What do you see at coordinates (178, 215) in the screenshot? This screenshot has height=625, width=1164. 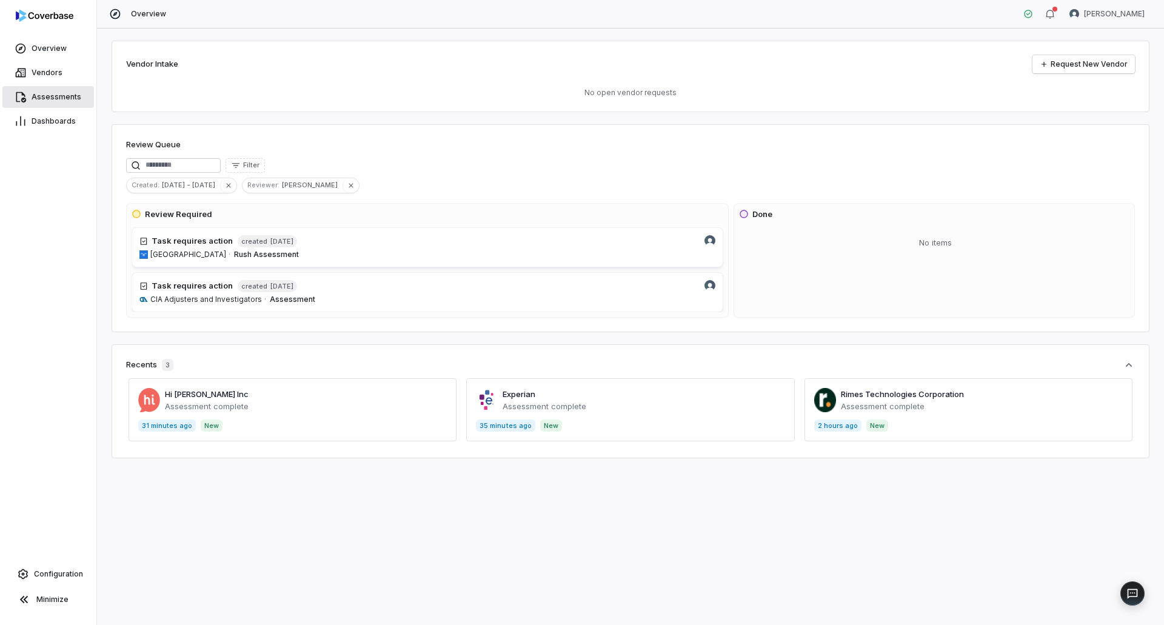 I see `h3: Review Required` at bounding box center [178, 215].